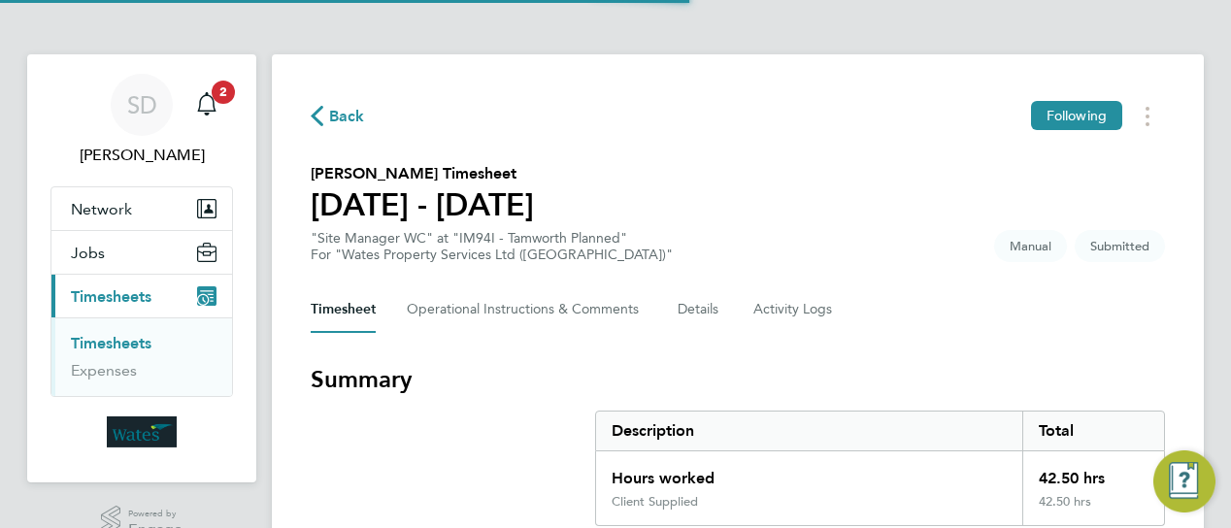  Describe the element at coordinates (1148, 116) in the screenshot. I see `button: Timesheets Menu` at that location.